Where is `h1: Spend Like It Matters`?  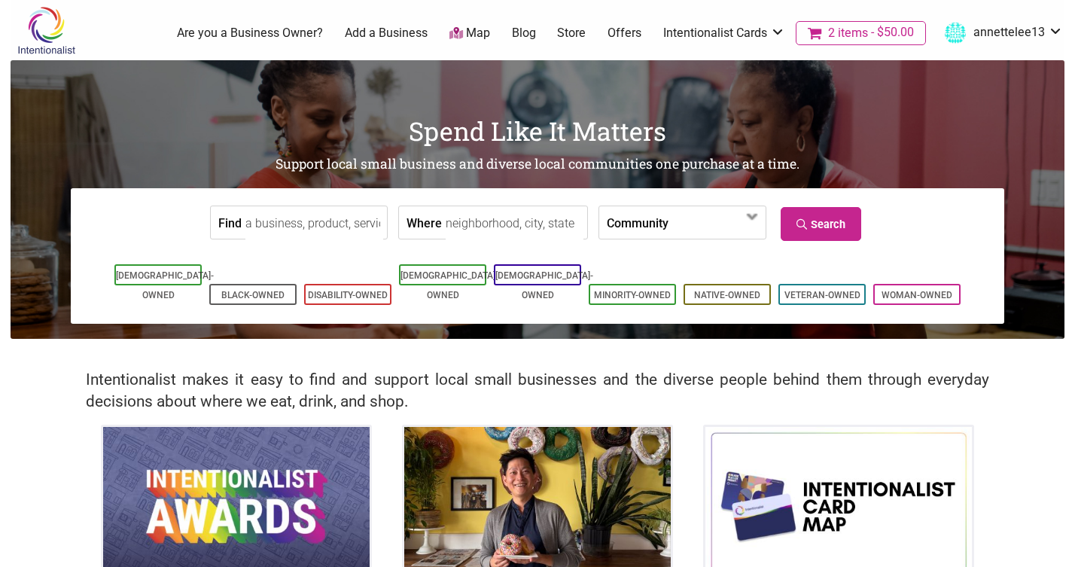 h1: Spend Like It Matters is located at coordinates (537, 131).